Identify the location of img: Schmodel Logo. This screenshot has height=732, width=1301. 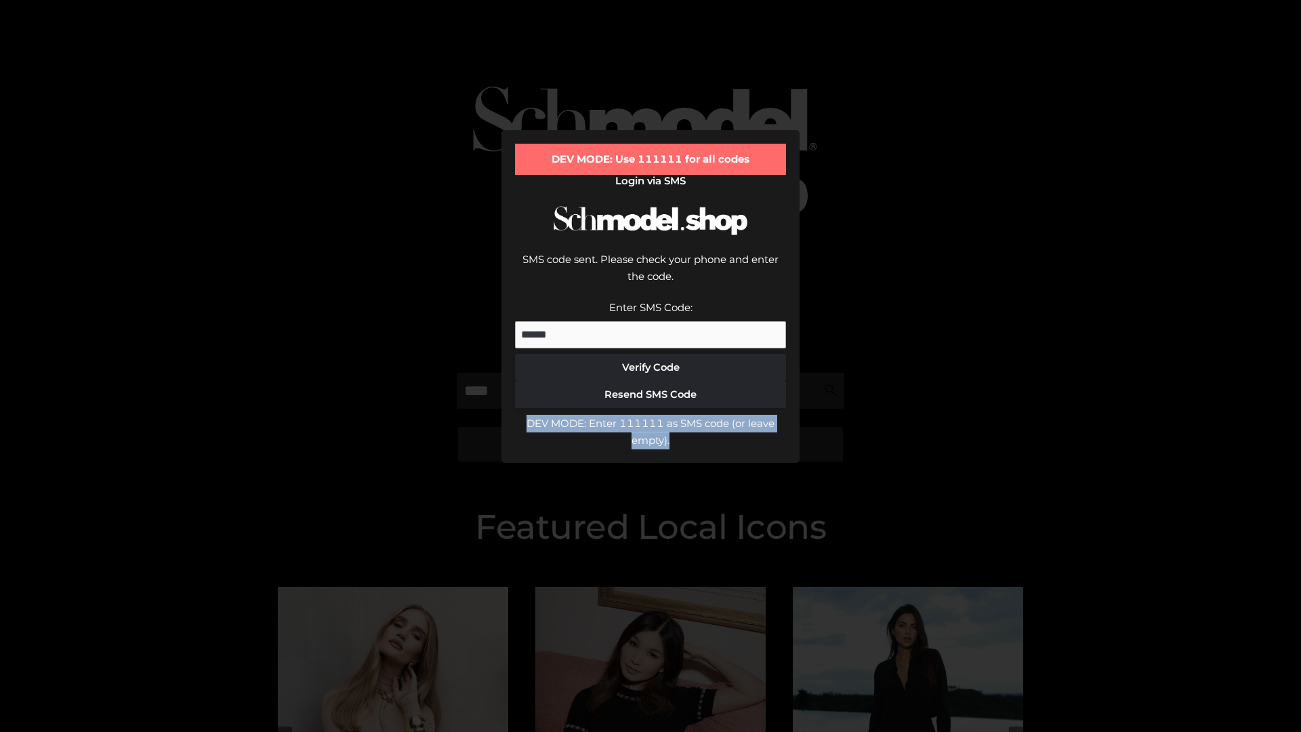
(650, 220).